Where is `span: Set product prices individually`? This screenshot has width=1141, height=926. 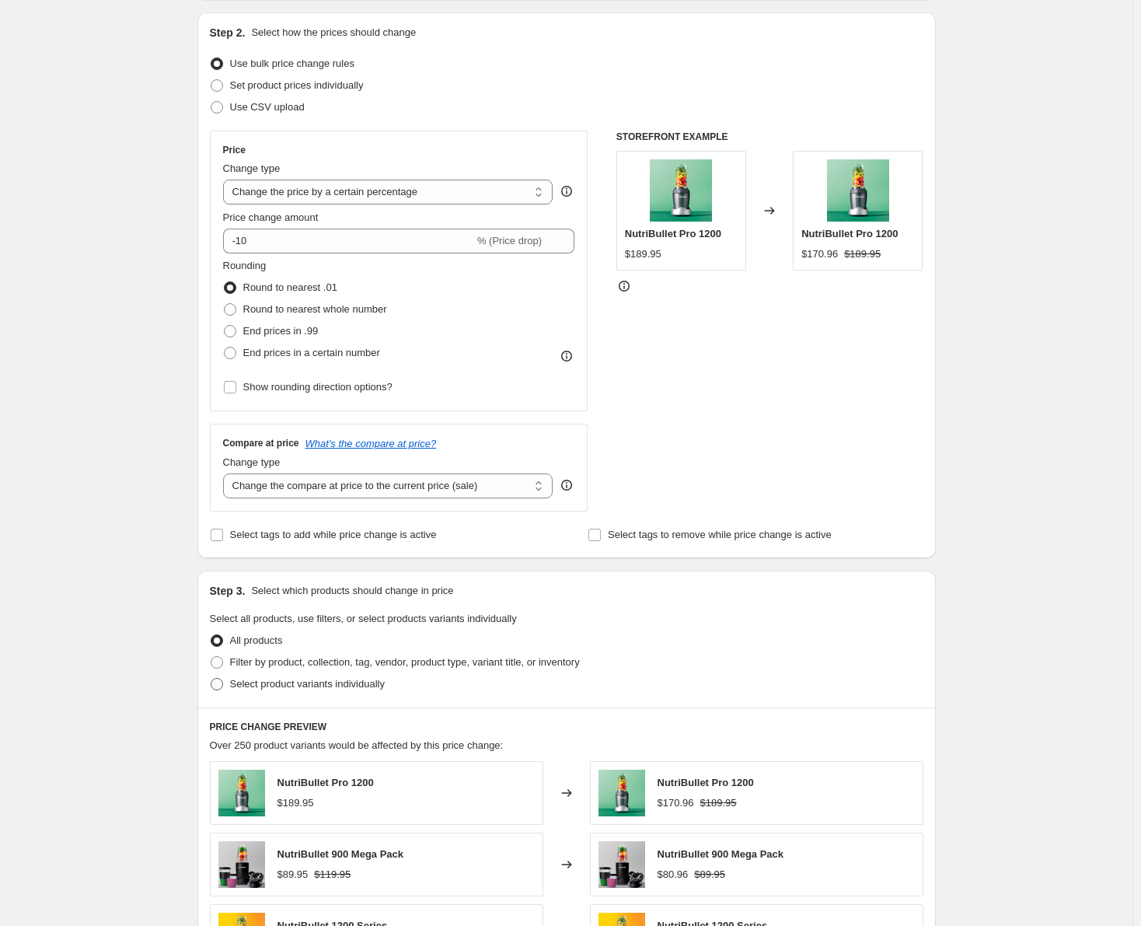 span: Set product prices individually is located at coordinates (297, 85).